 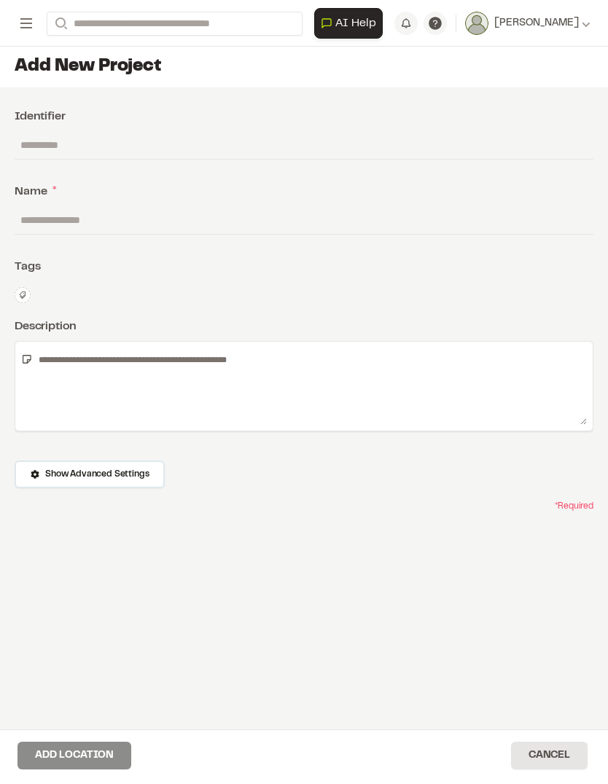 What do you see at coordinates (97, 475) in the screenshot?
I see `span: Show Advanced Settings` at bounding box center [97, 475].